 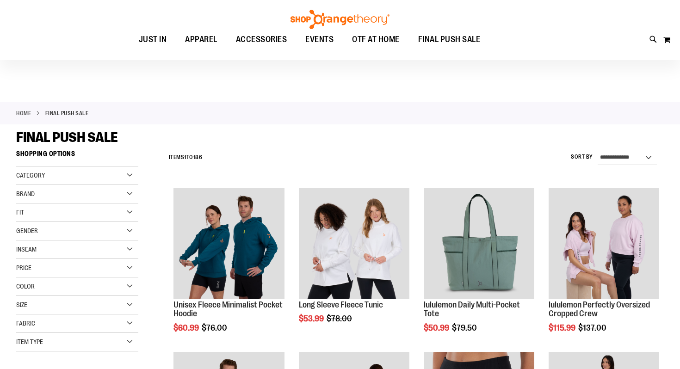 What do you see at coordinates (312, 319) in the screenshot?
I see `span: $53.99` at bounding box center [312, 319].